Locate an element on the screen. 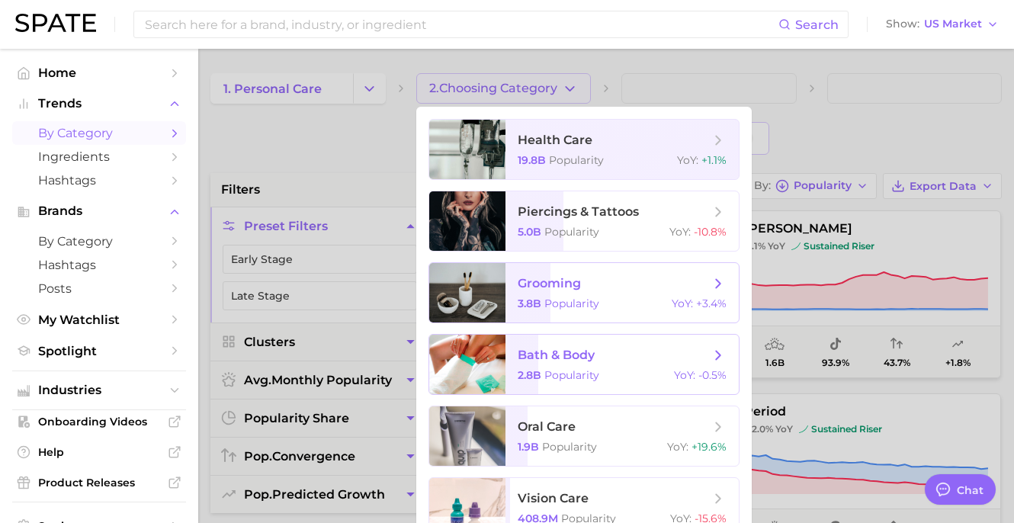  button: Industries is located at coordinates (99, 390).